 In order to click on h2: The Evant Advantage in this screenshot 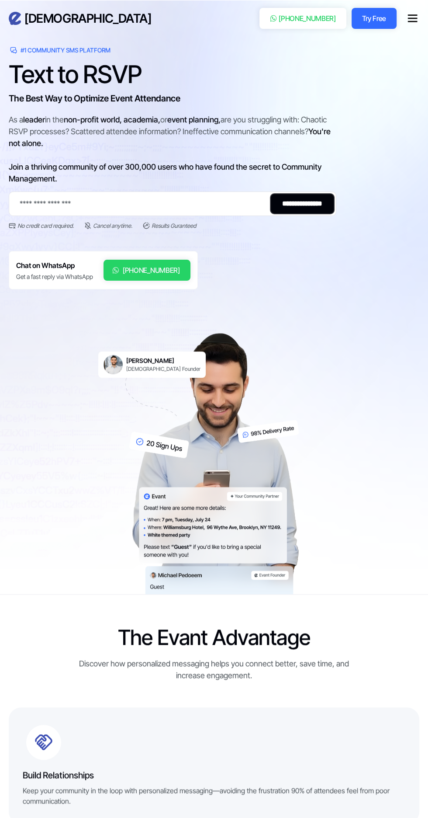, I will do `click(214, 637)`.